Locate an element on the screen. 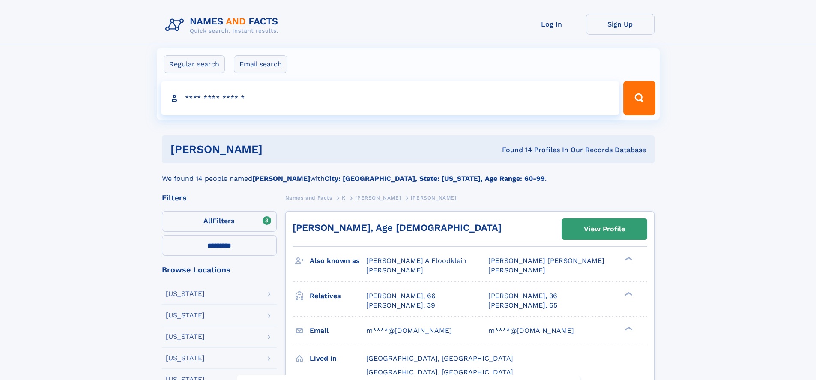 This screenshot has width=816, height=380. span: K is located at coordinates (344, 198).